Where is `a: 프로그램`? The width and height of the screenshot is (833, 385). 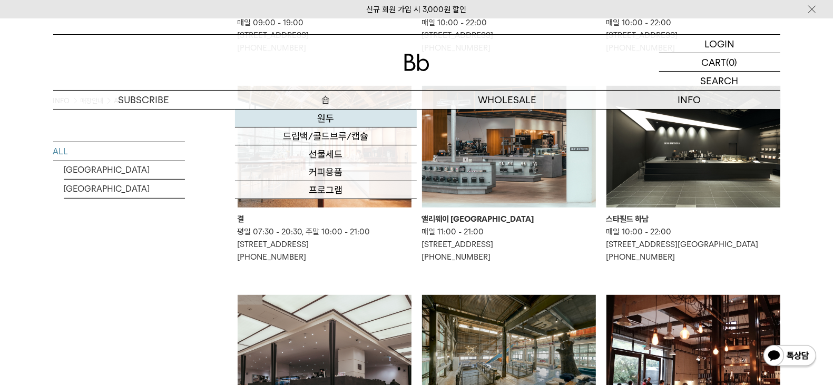 a: 프로그램 is located at coordinates (326, 190).